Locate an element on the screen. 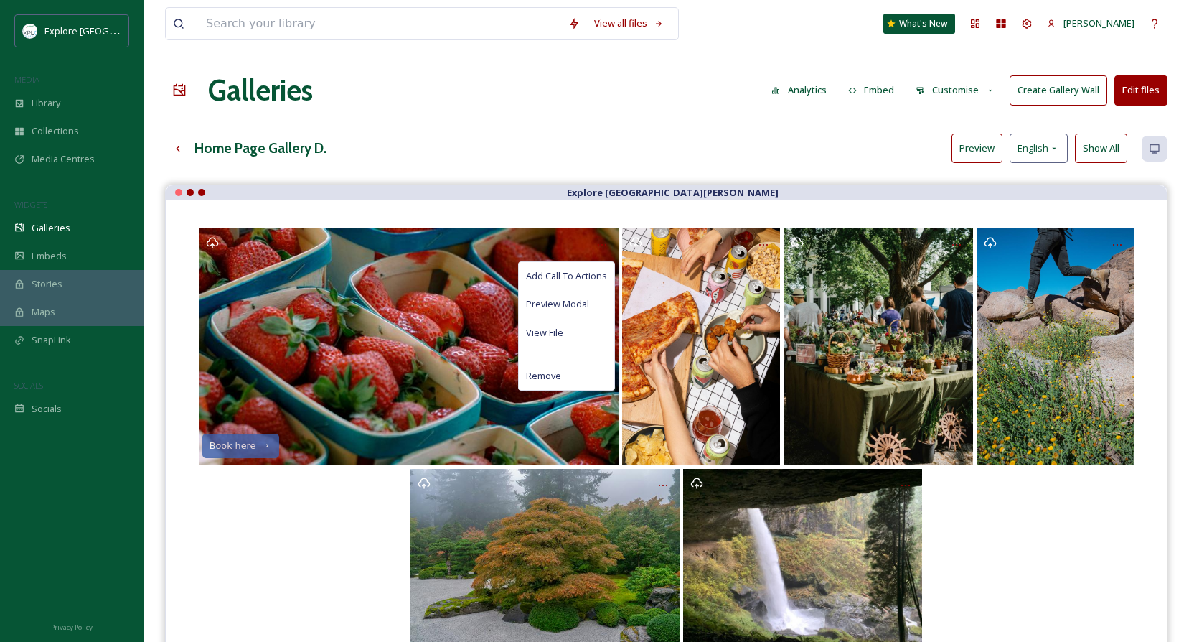  button: Show All is located at coordinates (1101, 148).